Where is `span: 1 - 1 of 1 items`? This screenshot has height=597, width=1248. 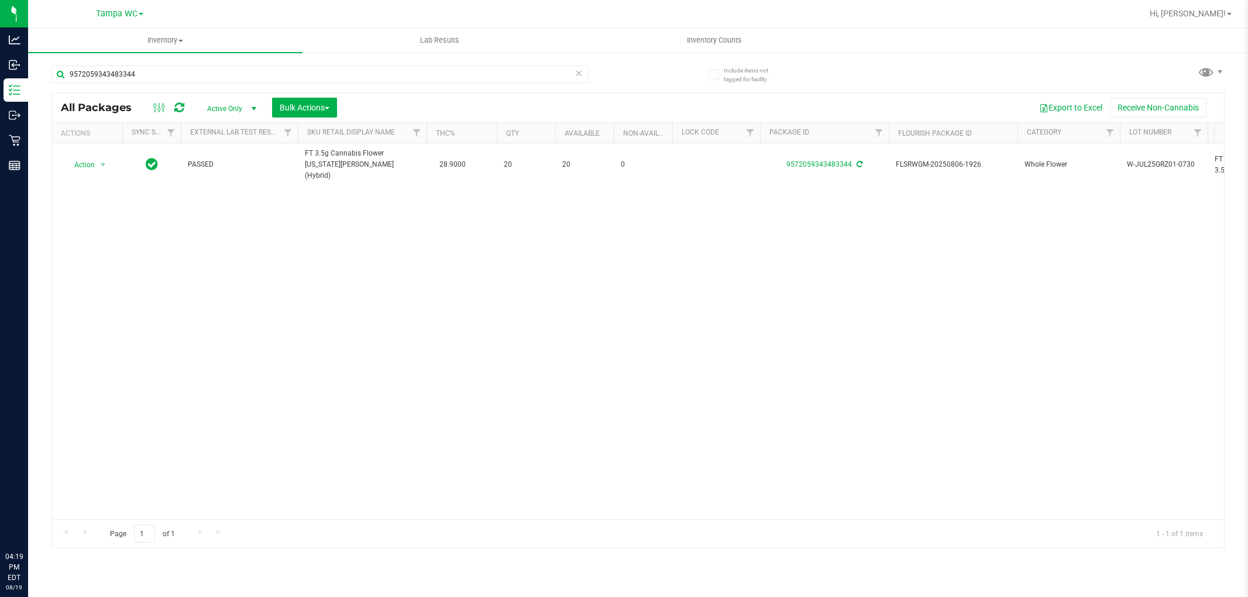
span: 1 - 1 of 1 items is located at coordinates (1179, 533).